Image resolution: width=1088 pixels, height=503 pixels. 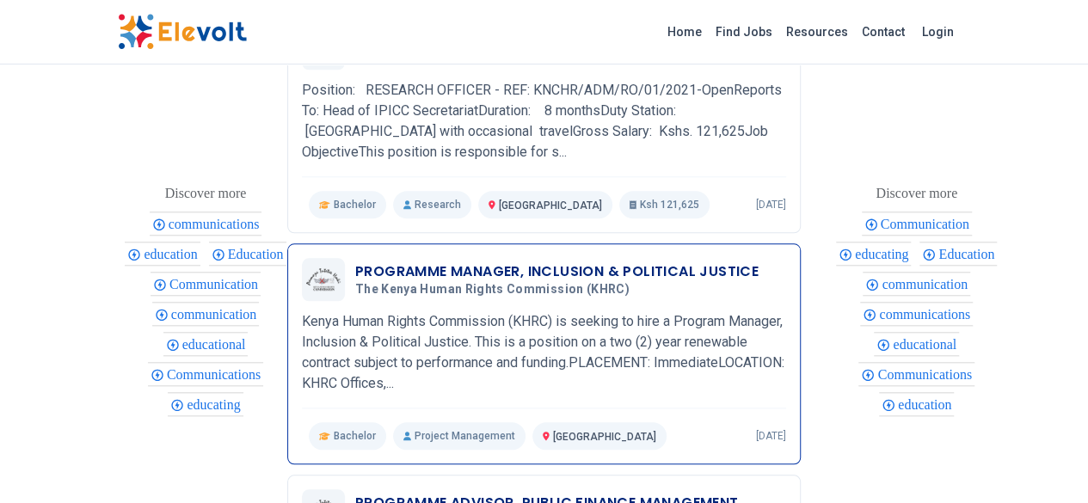 I want to click on img: The Kenya Human Rights Commission (KHRC), so click(x=323, y=279).